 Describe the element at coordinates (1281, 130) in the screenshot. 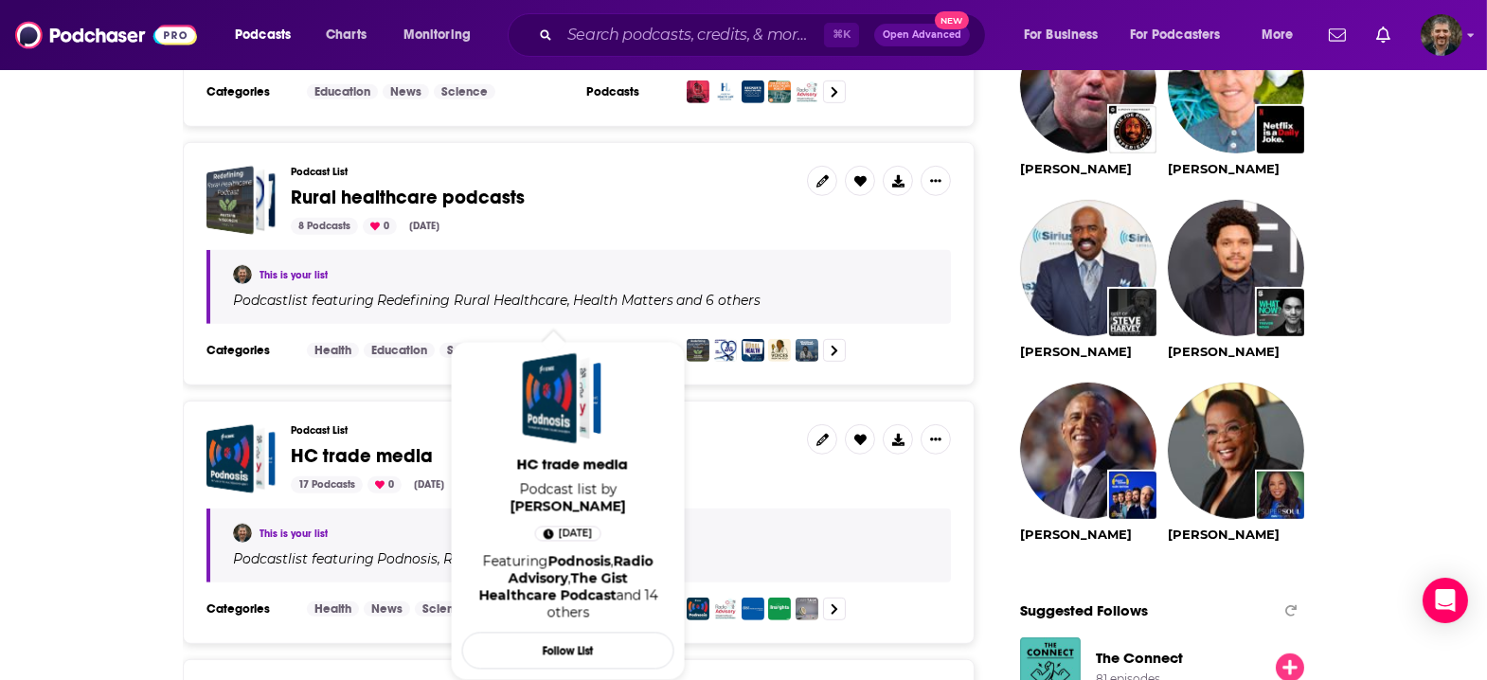

I see `img: Netflix Is A Daily Joke` at that location.